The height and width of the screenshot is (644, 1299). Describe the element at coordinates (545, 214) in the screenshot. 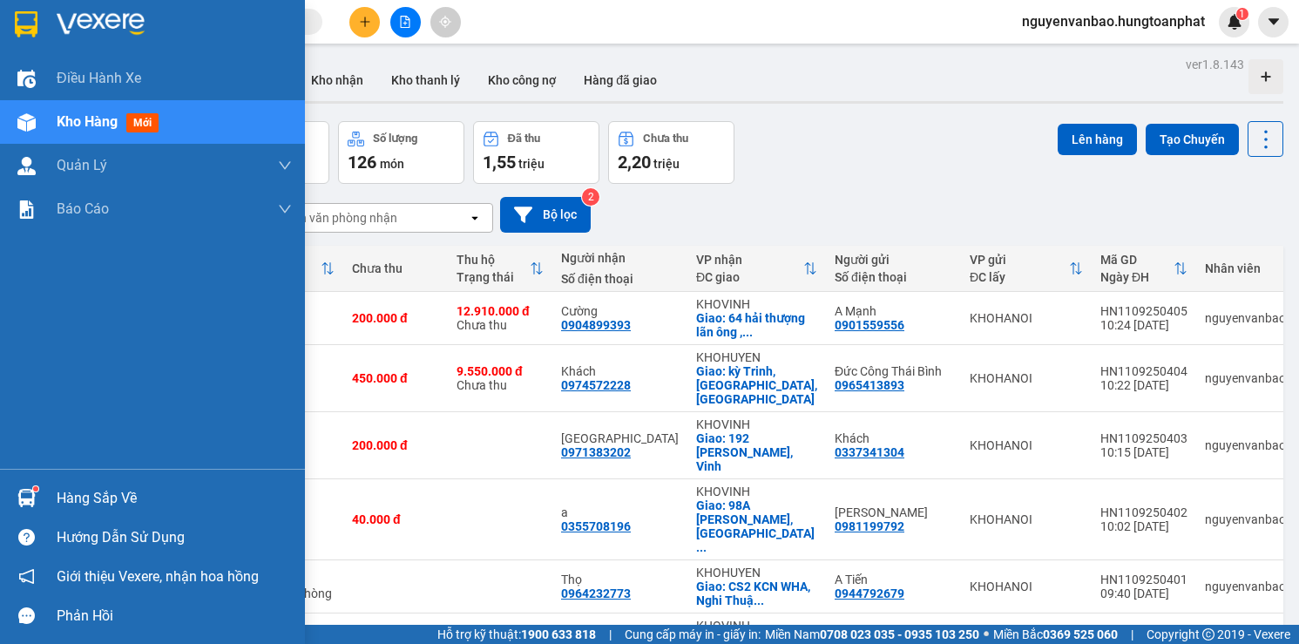

I see `button: Bộ lọc` at that location.